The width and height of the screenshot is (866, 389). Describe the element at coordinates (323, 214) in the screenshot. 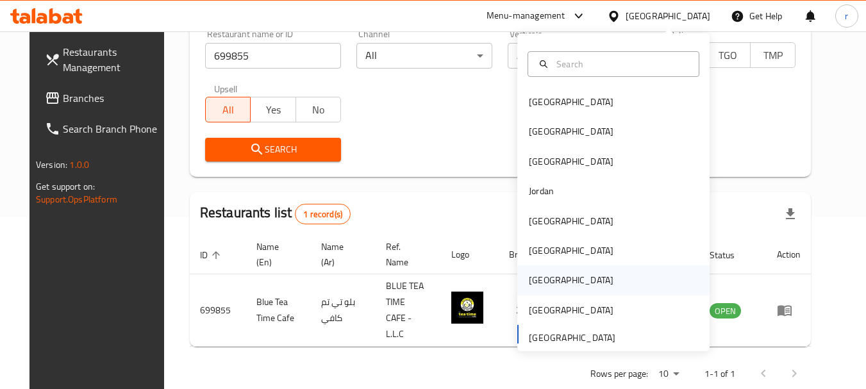

I see `span: 1 record(s)` at that location.